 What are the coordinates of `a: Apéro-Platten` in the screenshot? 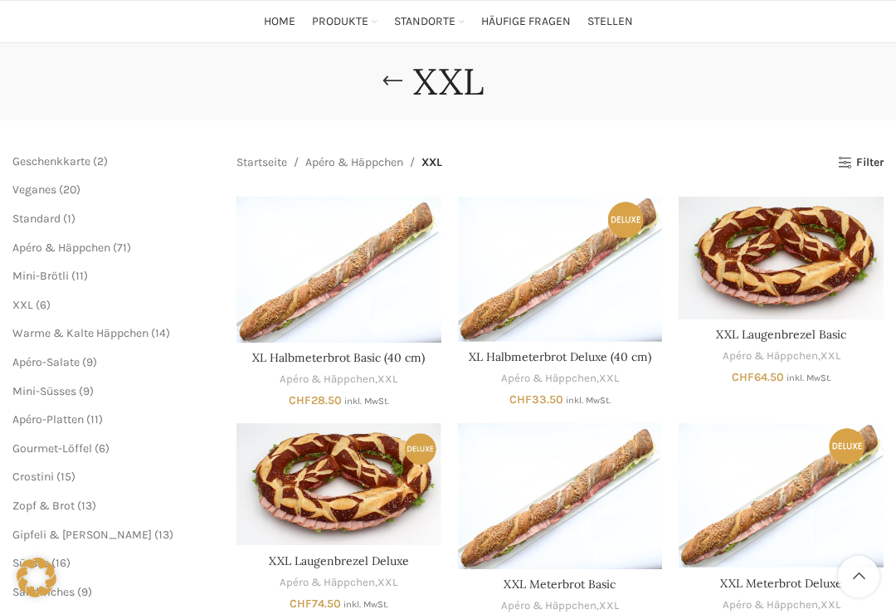 It's located at (48, 419).